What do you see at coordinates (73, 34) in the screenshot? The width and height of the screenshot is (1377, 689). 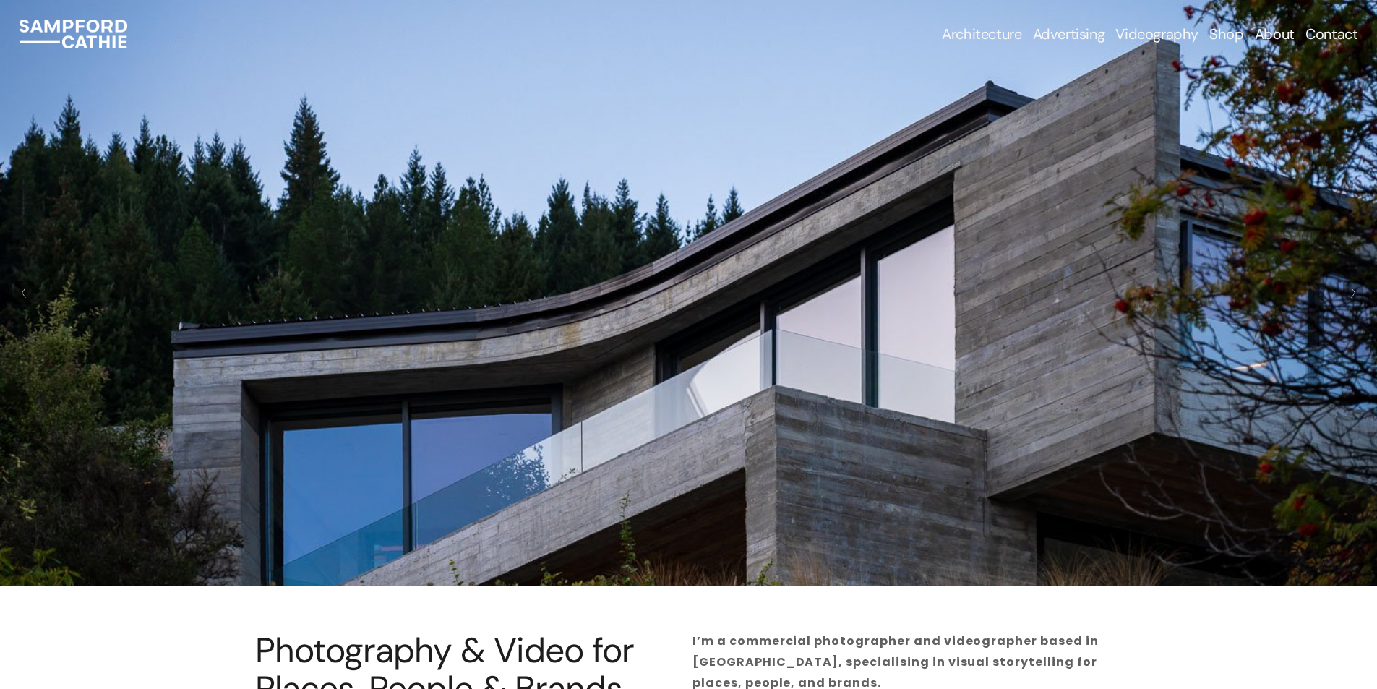 I see `img: Sampford Cathie Photo + Video` at bounding box center [73, 34].